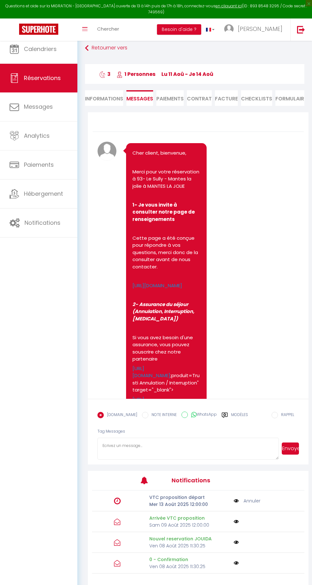 Image resolution: width=312 pixels, height=585 pixels. What do you see at coordinates (107, 151) in the screenshot?
I see `img: avatar.png` at bounding box center [107, 151].